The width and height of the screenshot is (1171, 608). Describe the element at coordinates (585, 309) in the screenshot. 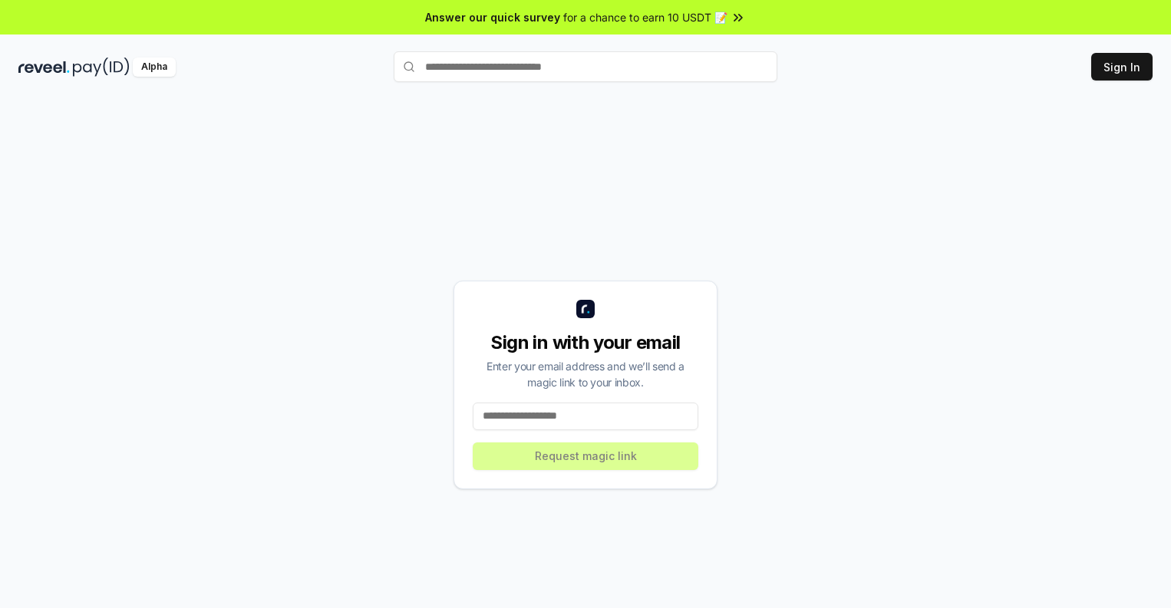

I see `img: logo_small` at that location.